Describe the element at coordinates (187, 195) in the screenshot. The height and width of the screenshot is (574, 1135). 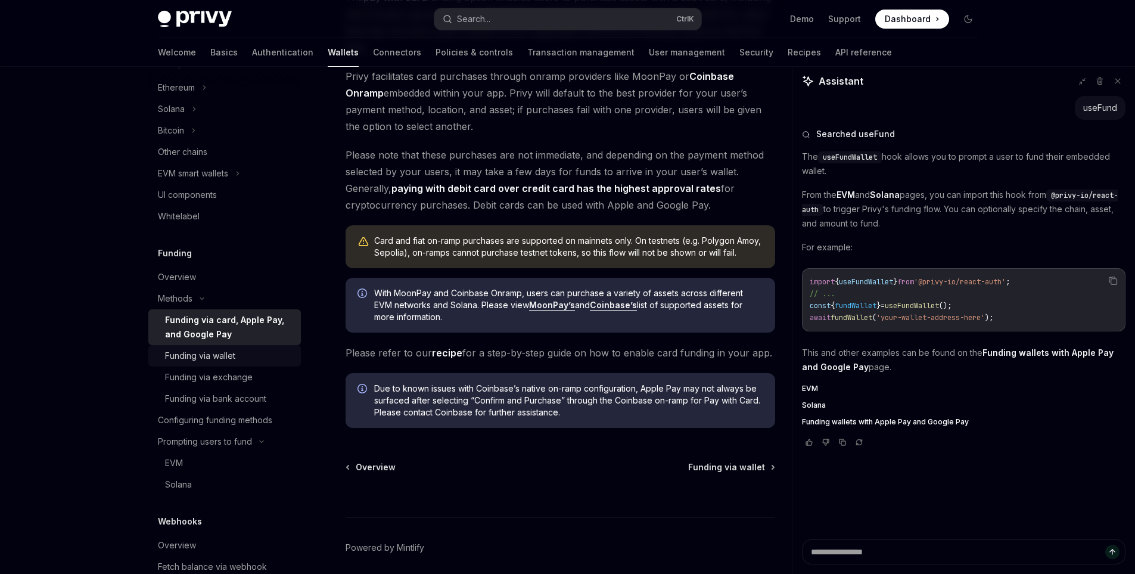
I see `div: UI components` at that location.